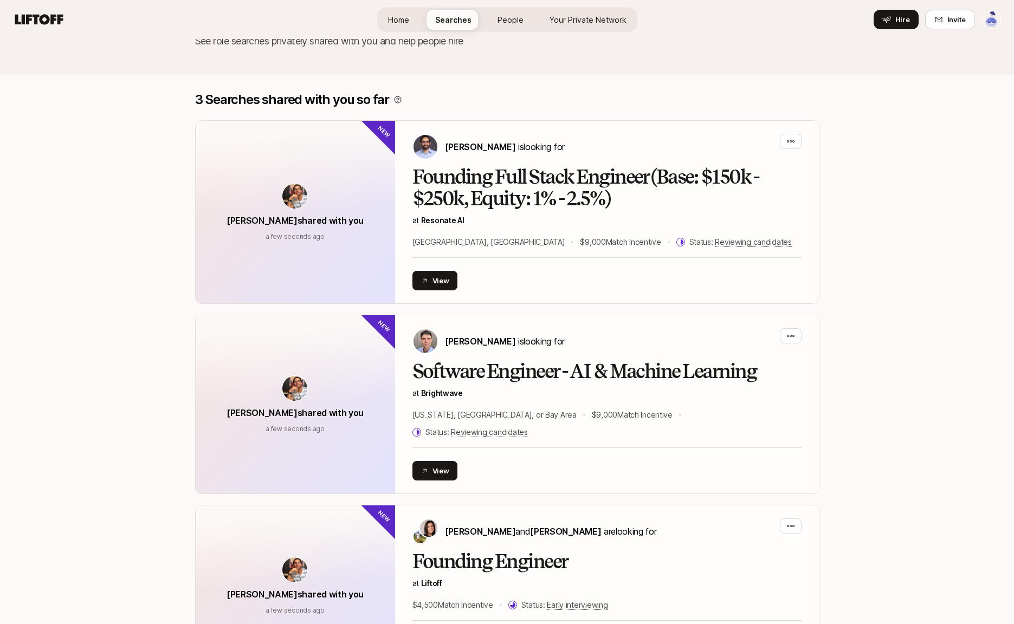 Image resolution: width=1014 pixels, height=624 pixels. What do you see at coordinates (453, 20) in the screenshot?
I see `a: Searches` at bounding box center [453, 20].